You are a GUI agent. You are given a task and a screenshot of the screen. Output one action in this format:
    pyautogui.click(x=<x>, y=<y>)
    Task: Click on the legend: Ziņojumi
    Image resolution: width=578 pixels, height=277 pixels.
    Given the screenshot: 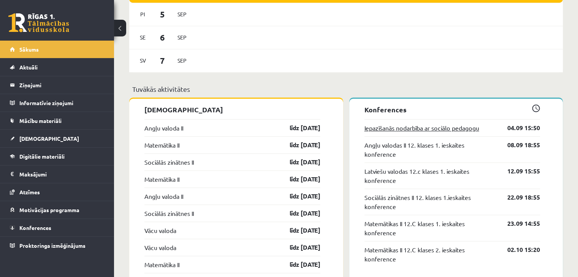 What is the action you would take?
    pyautogui.click(x=62, y=85)
    